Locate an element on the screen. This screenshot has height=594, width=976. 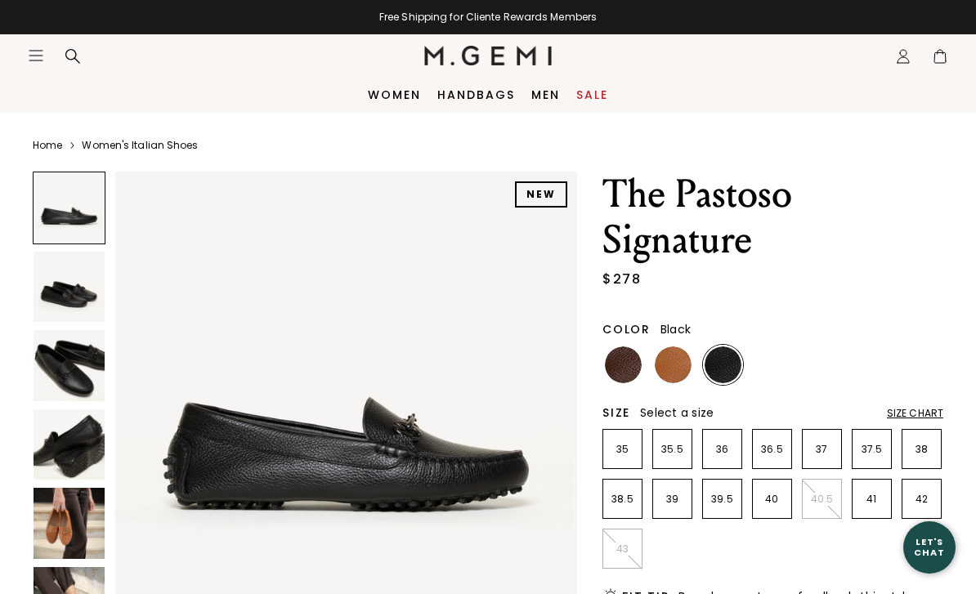
p: 38.5 is located at coordinates (622, 500).